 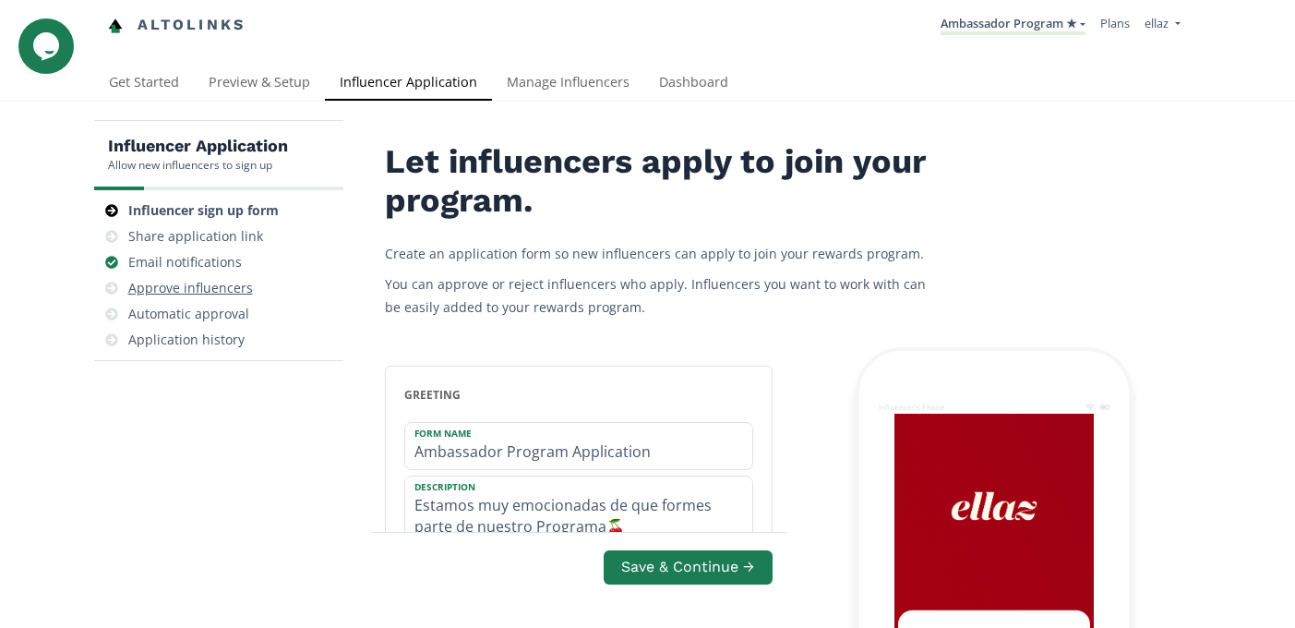 I want to click on p: Create an application form so new influencers can apply to join your rewards program., so click(x=662, y=253).